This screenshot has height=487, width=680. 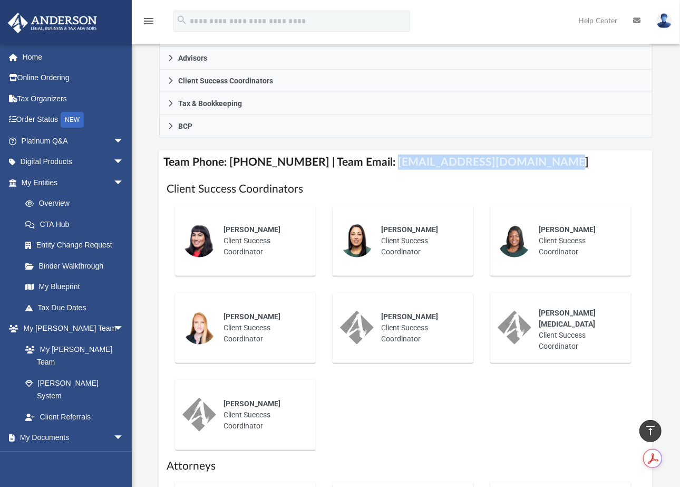 I want to click on img: User Pic, so click(x=665, y=21).